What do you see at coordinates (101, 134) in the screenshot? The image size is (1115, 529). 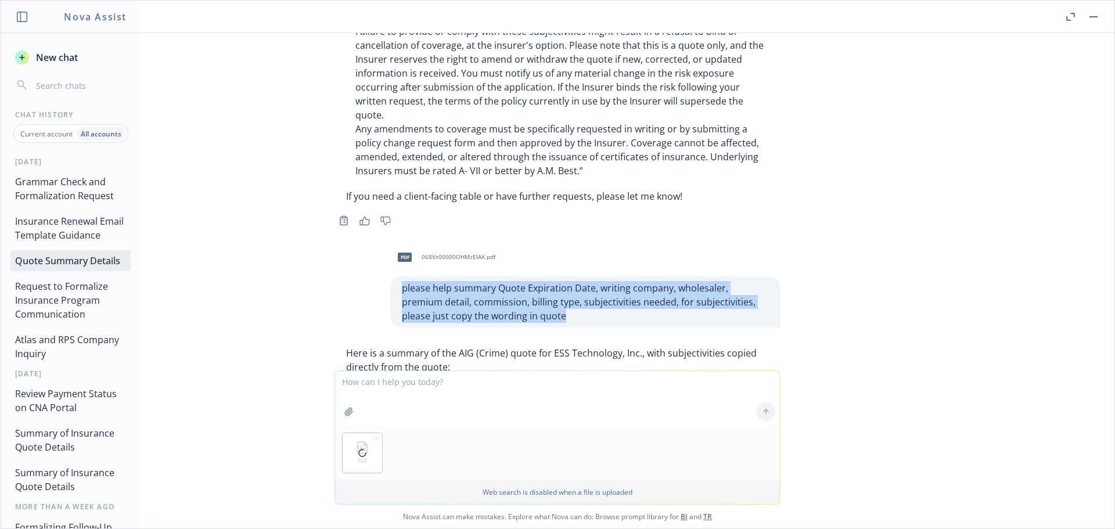 I see `p: All accounts` at bounding box center [101, 134].